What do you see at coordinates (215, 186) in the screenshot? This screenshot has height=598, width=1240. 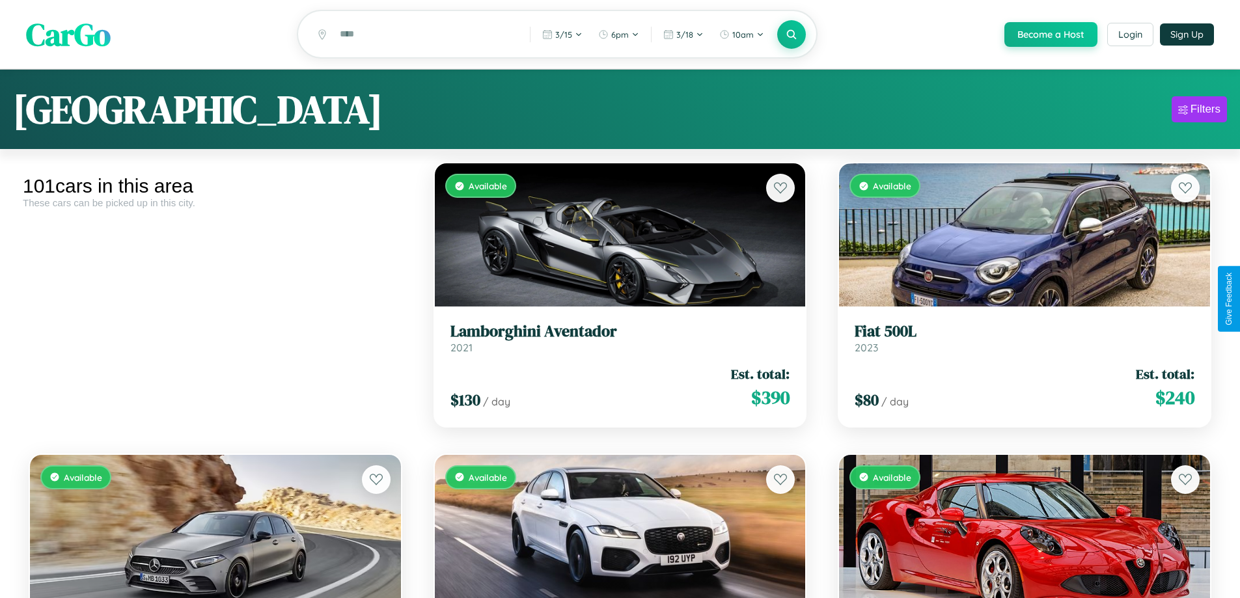 I see `div: 101 cars in this area` at bounding box center [215, 186].